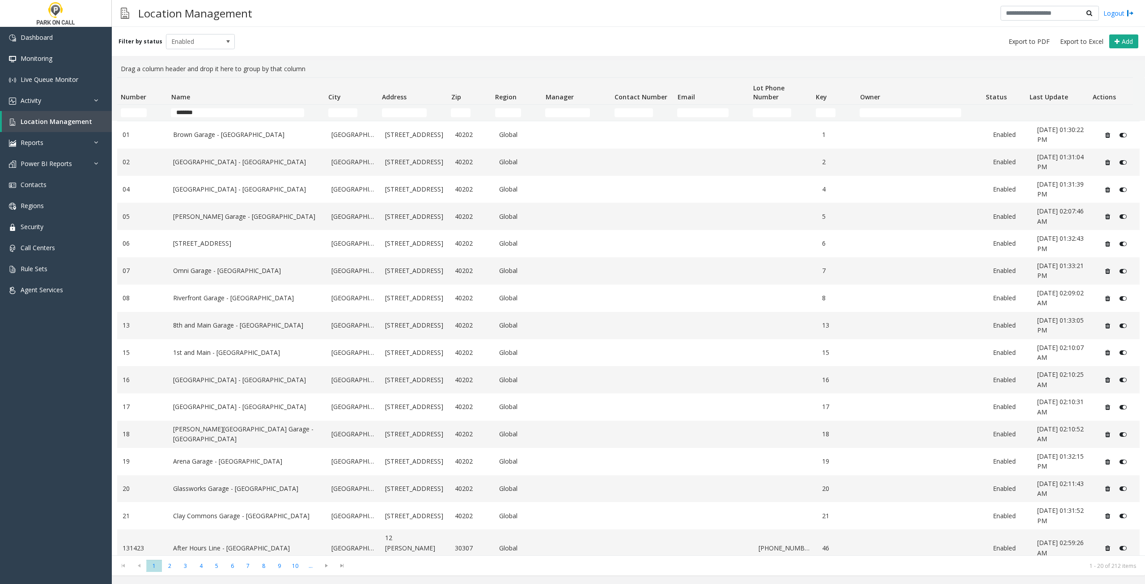 The width and height of the screenshot is (1145, 584). I want to click on a: 19, so click(839, 461).